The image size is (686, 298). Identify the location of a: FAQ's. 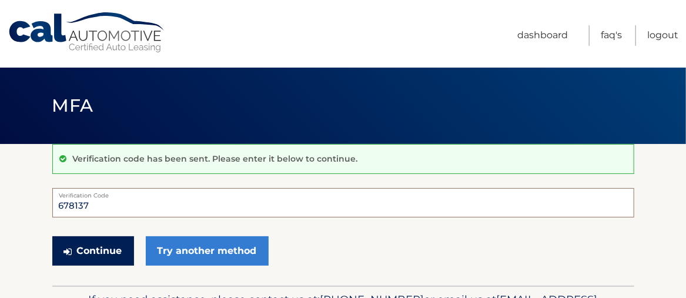
(611, 35).